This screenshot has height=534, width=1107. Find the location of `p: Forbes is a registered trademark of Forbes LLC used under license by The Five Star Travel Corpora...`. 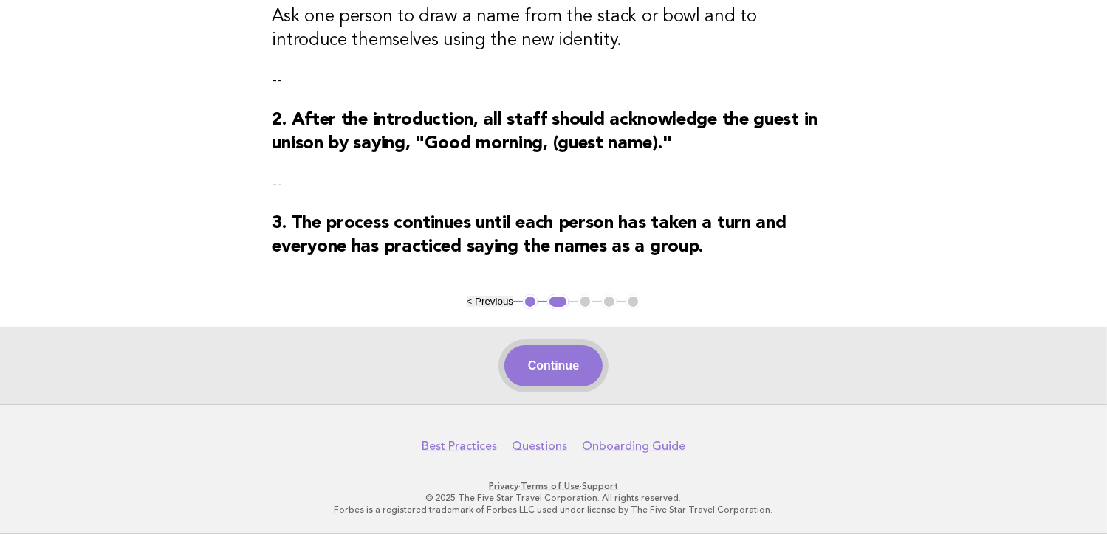

p: Forbes is a registered trademark of Forbes LLC used under license by The Five Star Travel Corpora... is located at coordinates (554, 510).